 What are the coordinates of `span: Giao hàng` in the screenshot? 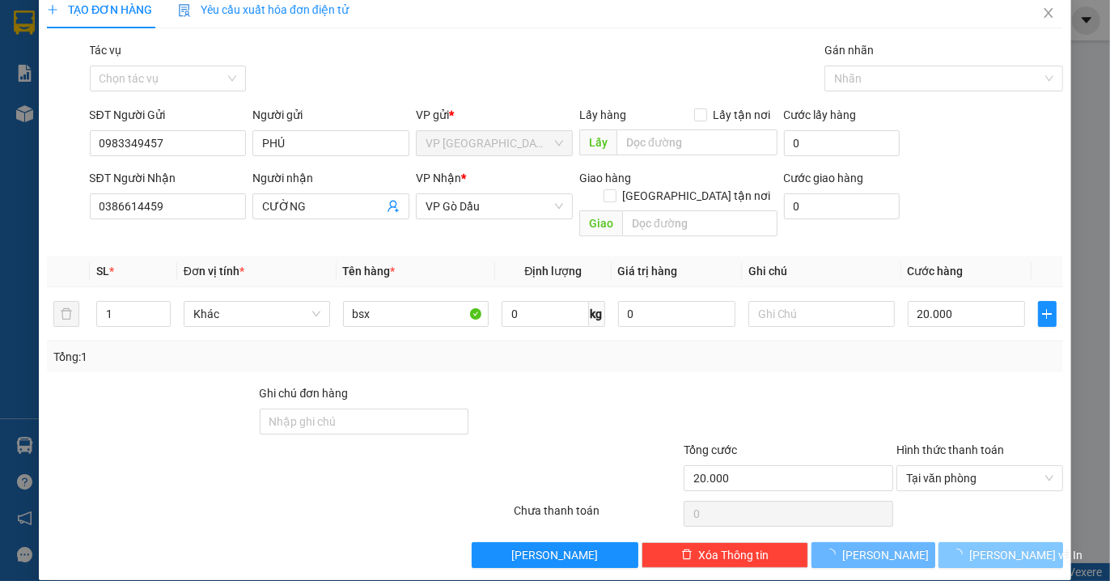 It's located at (605, 178).